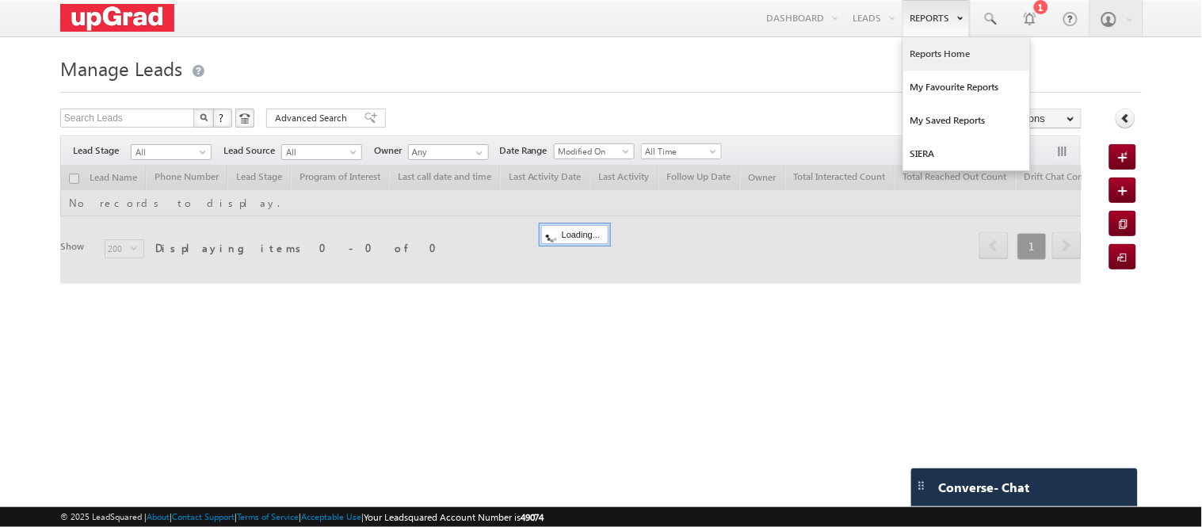  Describe the element at coordinates (984, 487) in the screenshot. I see `span: Converse - Chat` at that location.